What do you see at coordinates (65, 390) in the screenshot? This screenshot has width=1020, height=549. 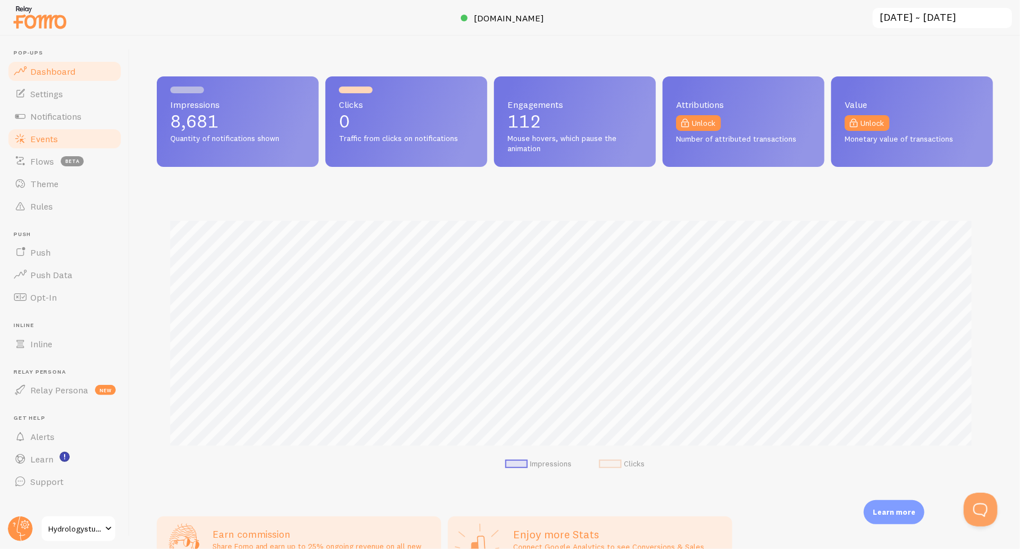 I see `a: Relay Persona new` at bounding box center [65, 390].